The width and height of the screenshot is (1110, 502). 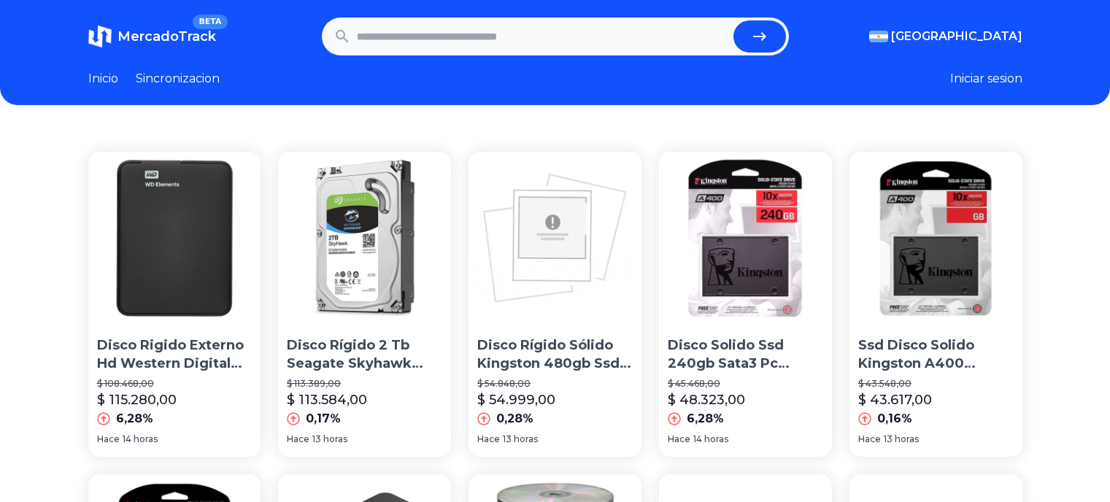 I want to click on a: Disco Solido Ssd 240gb Sata3 Pc Notebook MacDisco Solido Ssd 240gb Sata3 Pc Notebook Mac$ 45.468,..., so click(x=745, y=304).